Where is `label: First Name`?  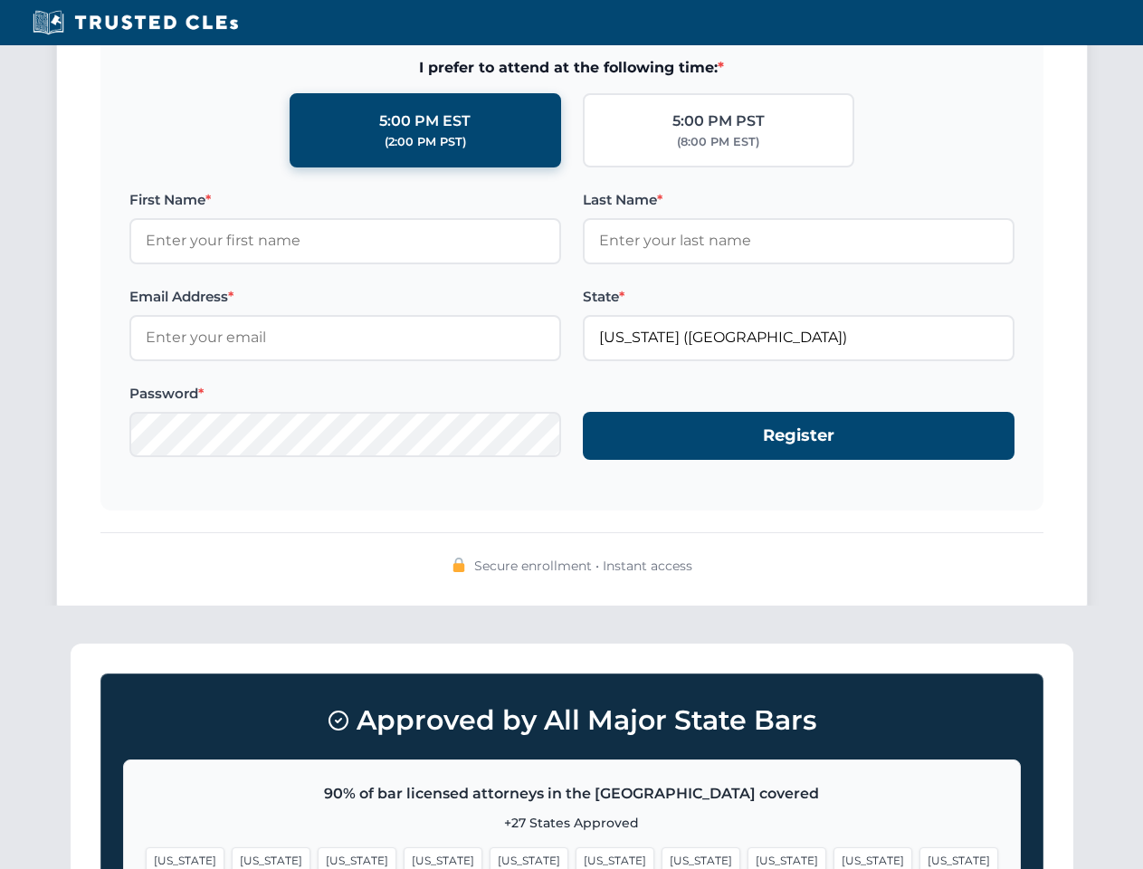 label: First Name is located at coordinates (345, 200).